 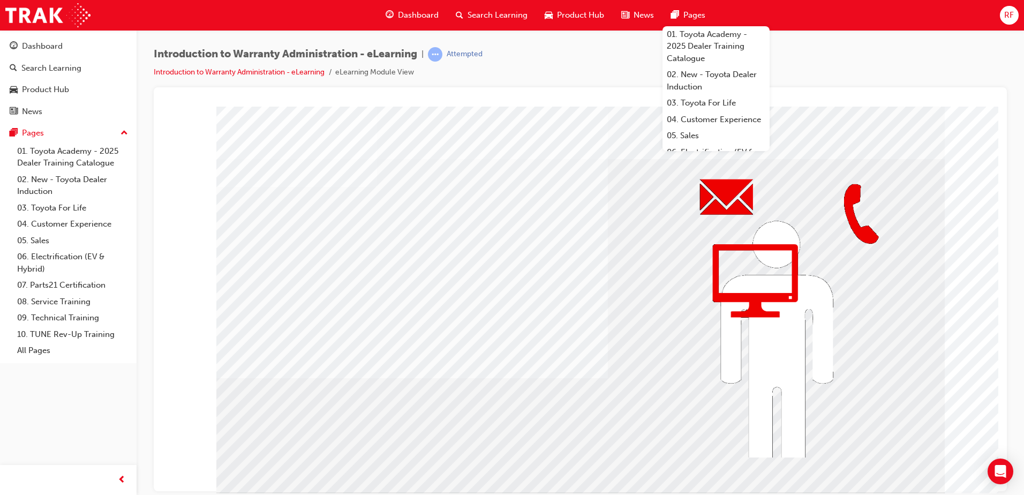 I want to click on a: car-iconProduct Hub, so click(x=574, y=15).